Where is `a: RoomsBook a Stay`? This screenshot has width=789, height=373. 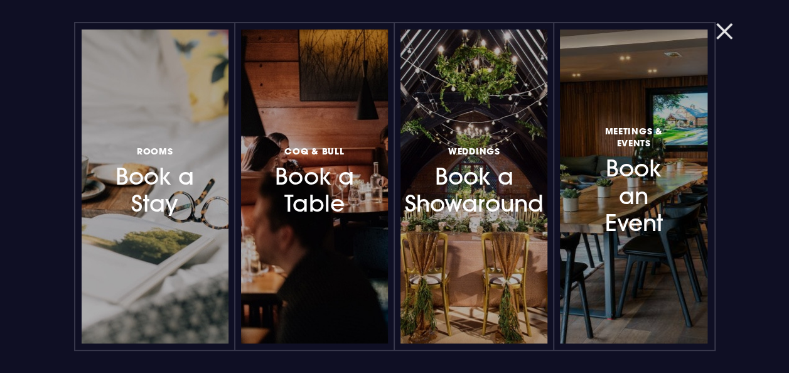
a: RoomsBook a Stay is located at coordinates (155, 186).